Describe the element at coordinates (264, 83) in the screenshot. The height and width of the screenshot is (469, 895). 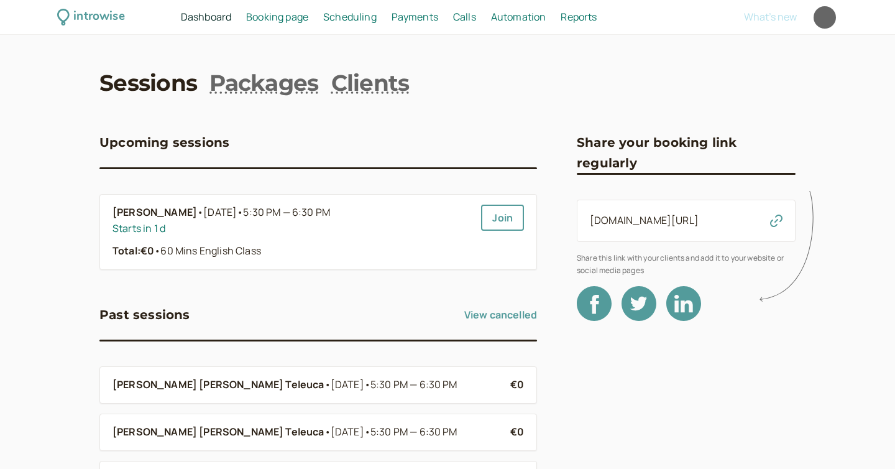
I see `a: Packages` at that location.